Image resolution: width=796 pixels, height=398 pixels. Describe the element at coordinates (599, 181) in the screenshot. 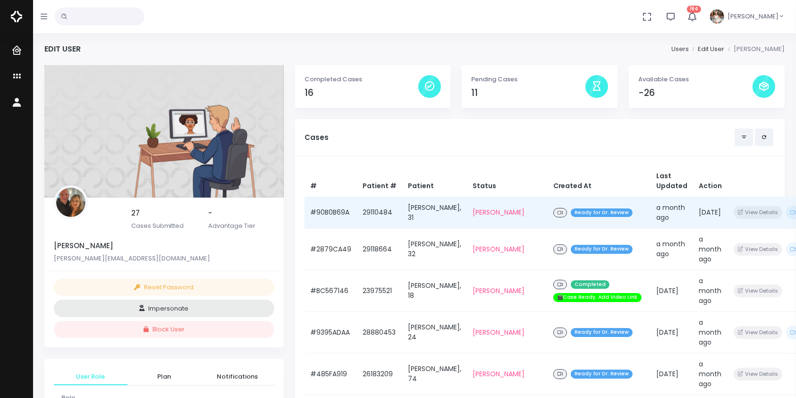

I see `th: Created At` at that location.